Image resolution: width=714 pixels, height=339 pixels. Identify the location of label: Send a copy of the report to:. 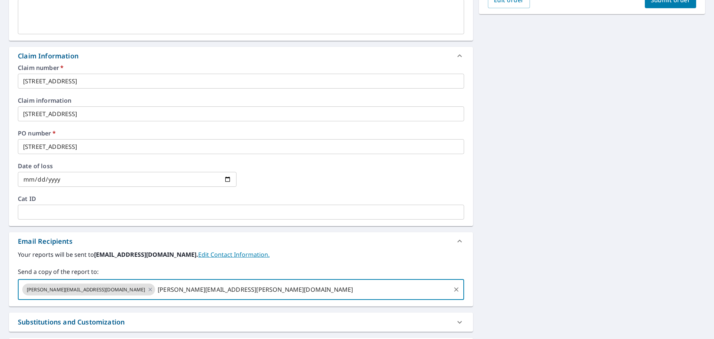
(241, 271).